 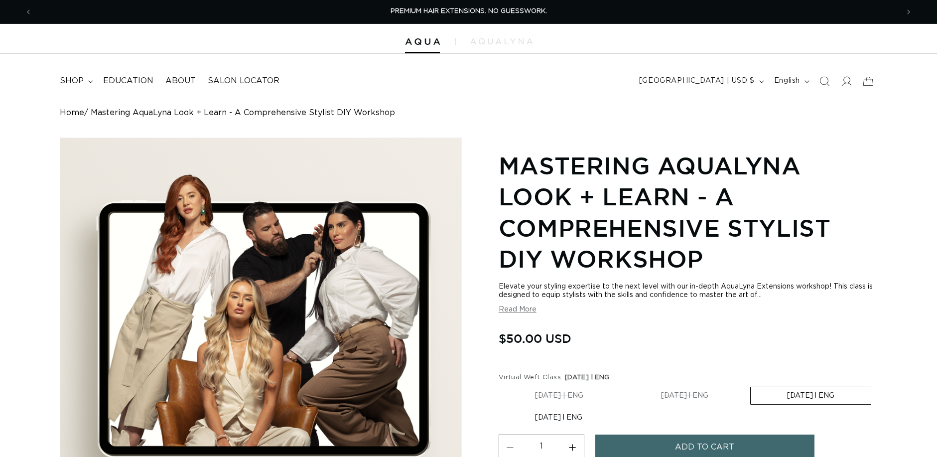 I want to click on img: Aqua Hair Extensions, so click(x=423, y=42).